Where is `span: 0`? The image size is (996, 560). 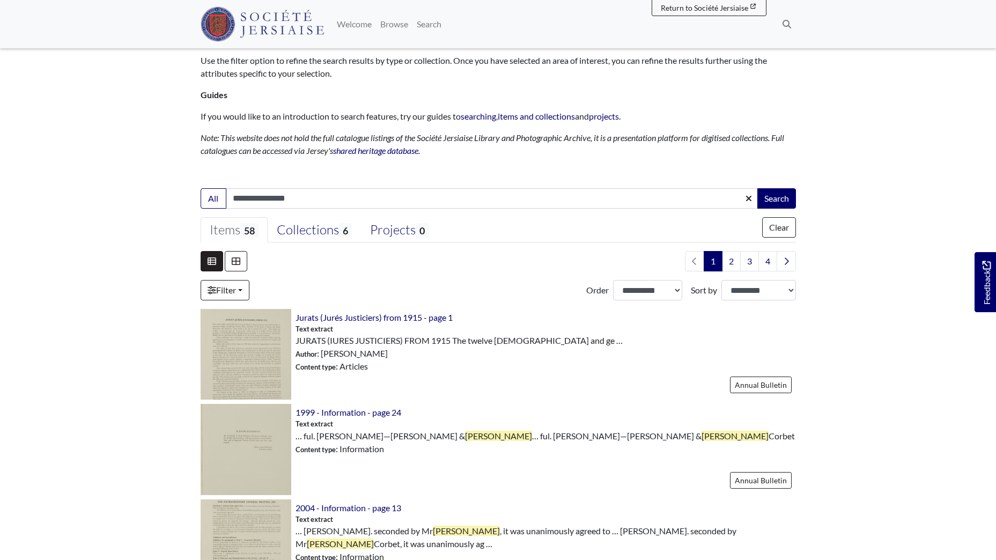 span: 0 is located at coordinates (422, 230).